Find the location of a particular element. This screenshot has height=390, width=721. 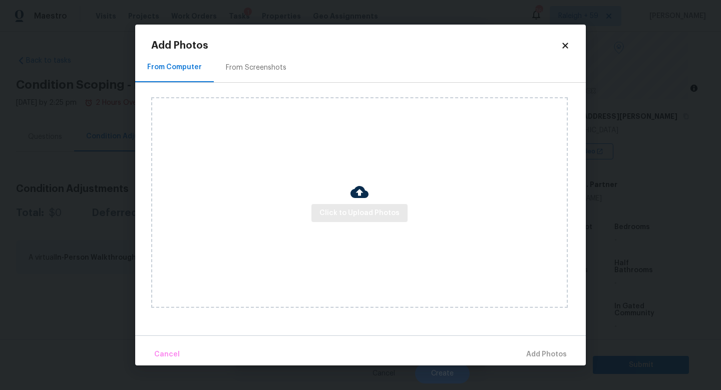

button: Click to Upload Photos is located at coordinates (360, 213).